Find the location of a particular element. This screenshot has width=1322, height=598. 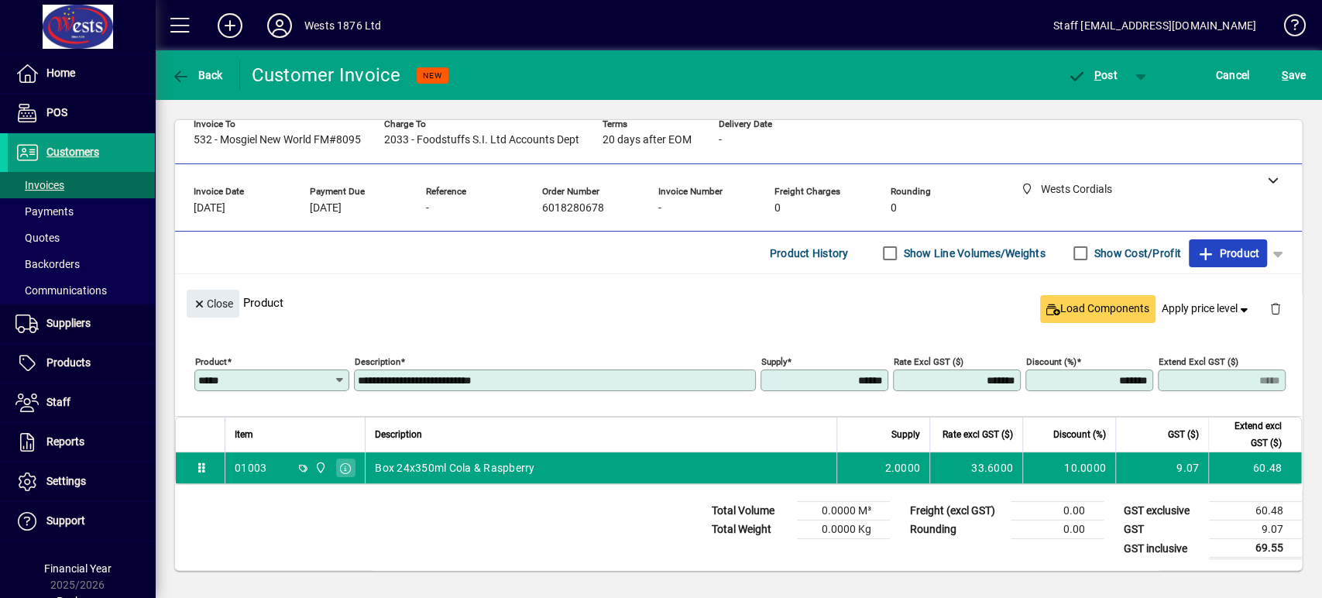

button: Load Components is located at coordinates (1098, 309).